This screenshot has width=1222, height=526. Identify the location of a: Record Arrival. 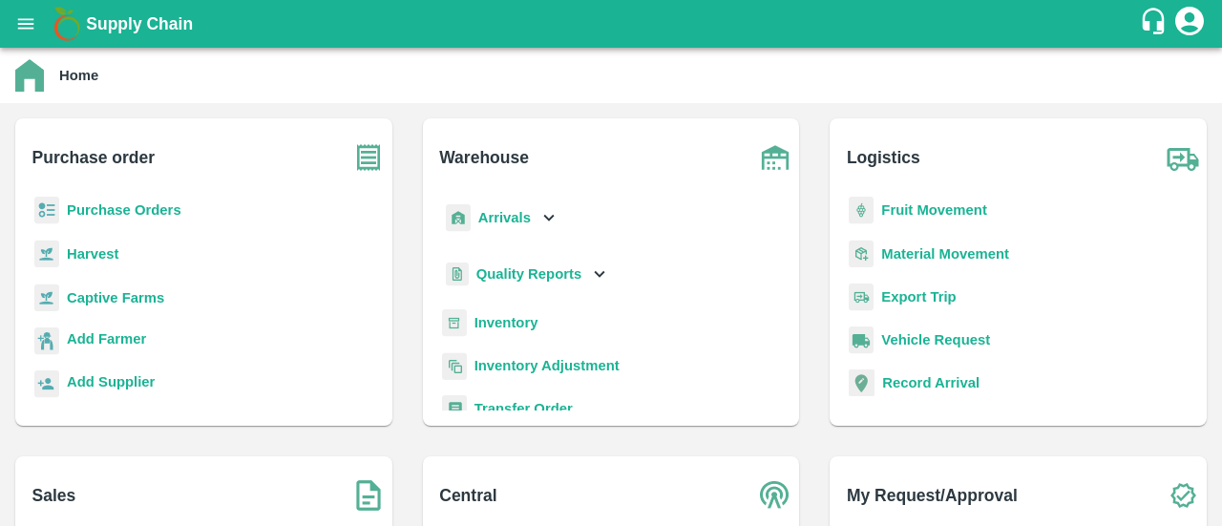
(931, 383).